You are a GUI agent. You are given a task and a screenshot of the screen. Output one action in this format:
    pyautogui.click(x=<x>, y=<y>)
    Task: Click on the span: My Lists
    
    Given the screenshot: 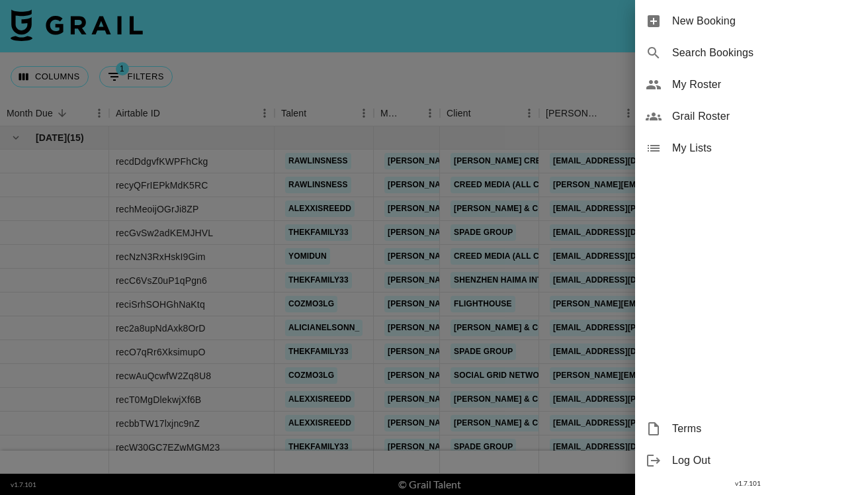 What is the action you would take?
    pyautogui.click(x=761, y=148)
    